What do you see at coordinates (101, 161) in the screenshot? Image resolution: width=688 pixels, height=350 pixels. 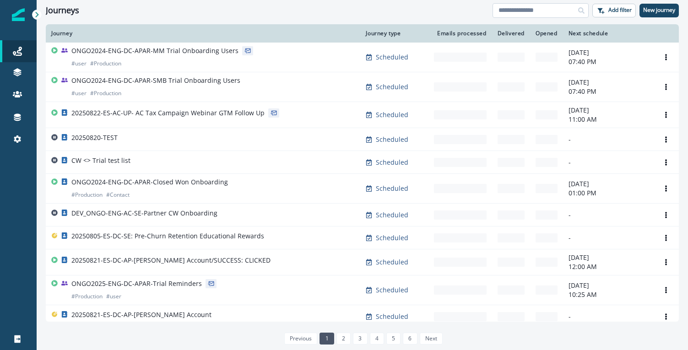 I see `p: CW <> Trial test list` at bounding box center [101, 161].